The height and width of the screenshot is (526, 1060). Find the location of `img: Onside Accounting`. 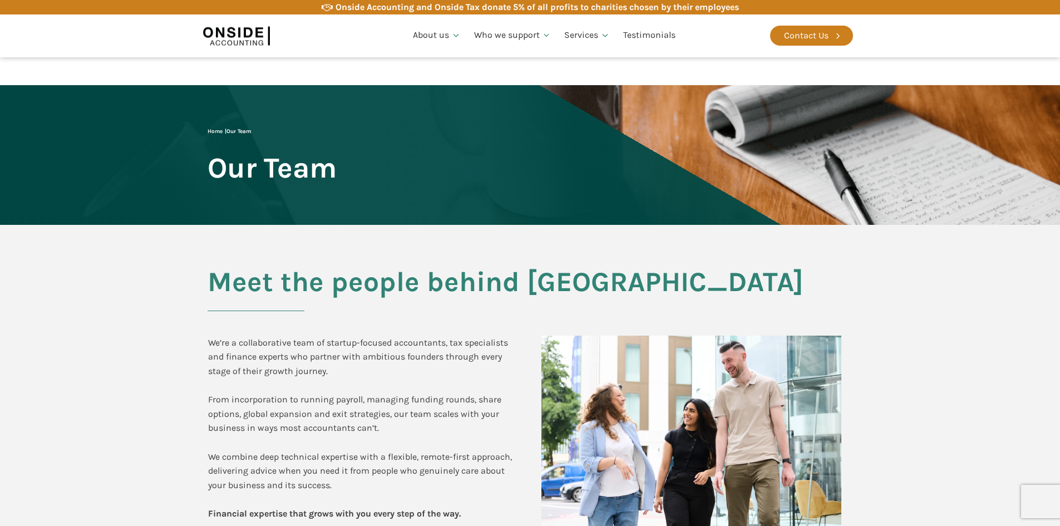

img: Onside Accounting is located at coordinates (236, 36).